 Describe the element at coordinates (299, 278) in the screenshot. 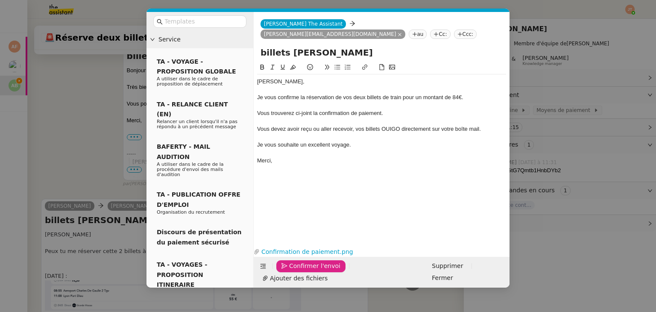

I see `span: Ajouter des fichiers` at that location.